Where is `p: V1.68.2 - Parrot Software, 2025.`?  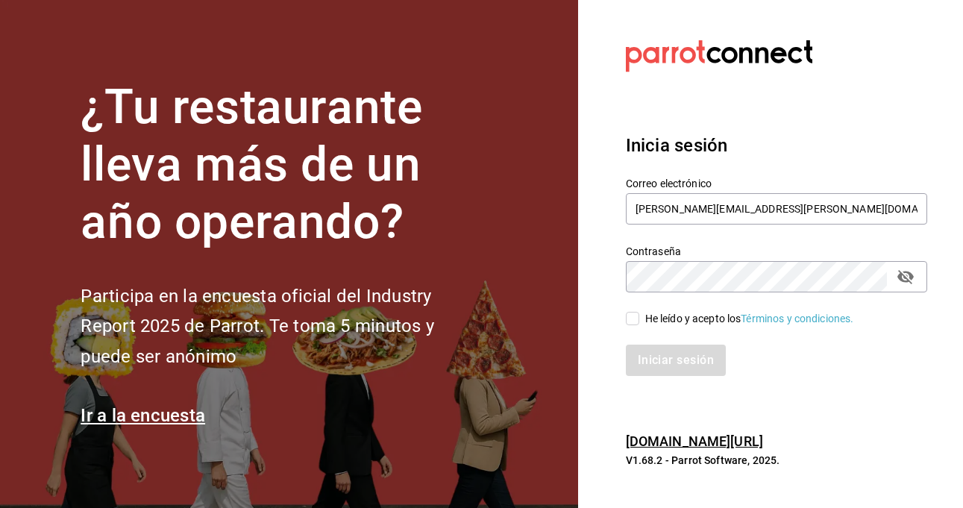 p: V1.68.2 - Parrot Software, 2025. is located at coordinates (777, 460).